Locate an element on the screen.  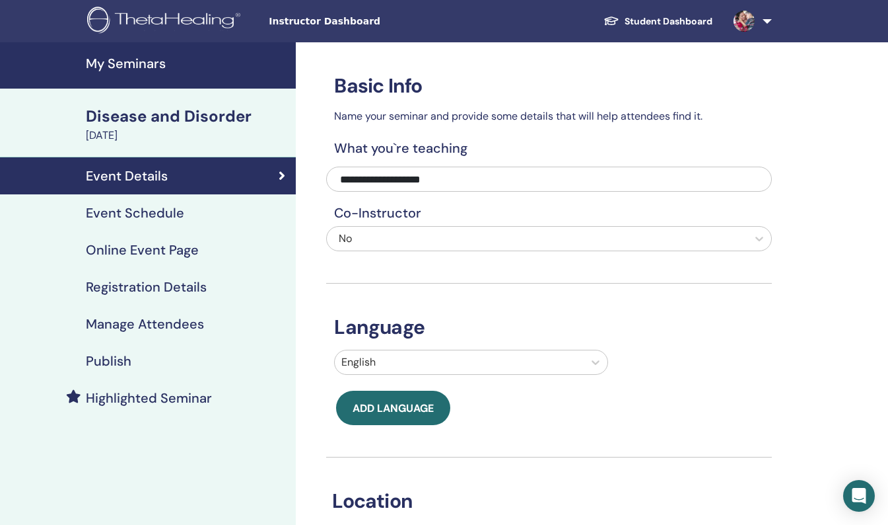
a: Student Dashboard is located at coordinates (658, 21).